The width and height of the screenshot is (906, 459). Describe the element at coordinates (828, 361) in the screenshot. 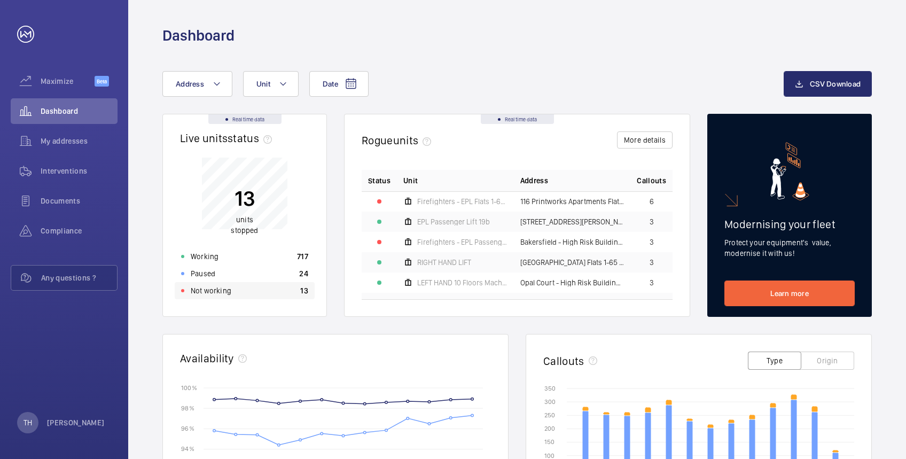

I see `button: Origin` at that location.